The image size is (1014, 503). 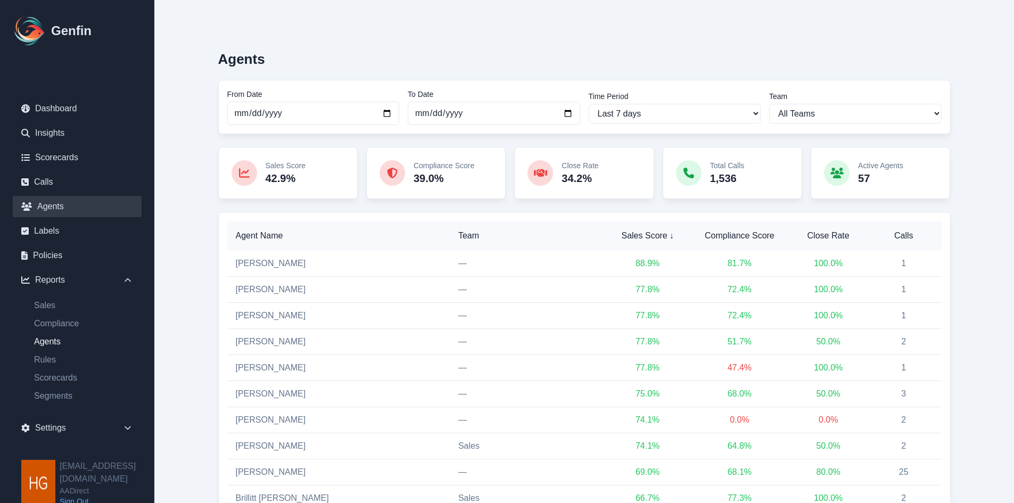 What do you see at coordinates (71, 31) in the screenshot?
I see `h1: Genfin` at bounding box center [71, 31].